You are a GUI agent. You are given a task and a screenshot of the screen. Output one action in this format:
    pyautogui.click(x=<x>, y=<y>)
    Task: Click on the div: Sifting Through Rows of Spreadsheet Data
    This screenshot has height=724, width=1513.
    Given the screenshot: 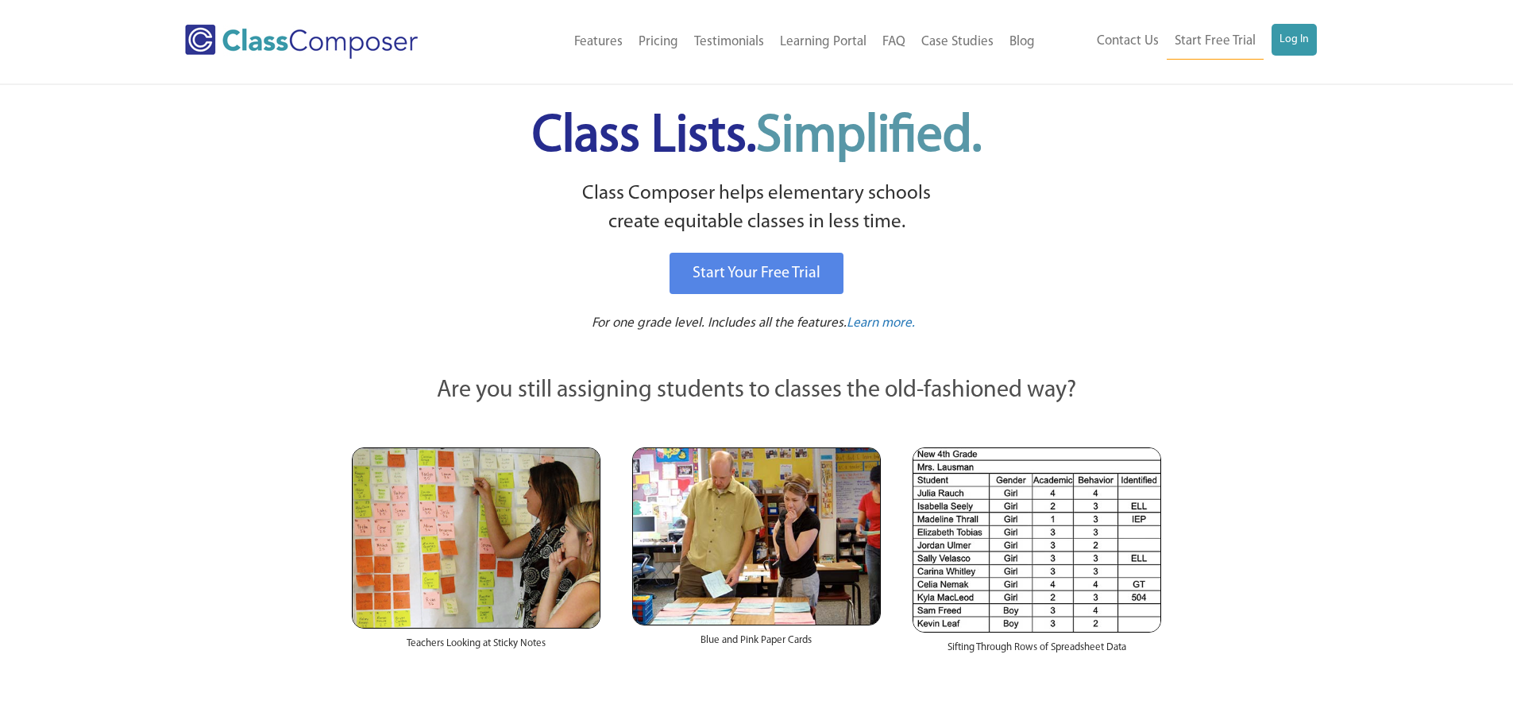 What is the action you would take?
    pyautogui.click(x=1037, y=651)
    